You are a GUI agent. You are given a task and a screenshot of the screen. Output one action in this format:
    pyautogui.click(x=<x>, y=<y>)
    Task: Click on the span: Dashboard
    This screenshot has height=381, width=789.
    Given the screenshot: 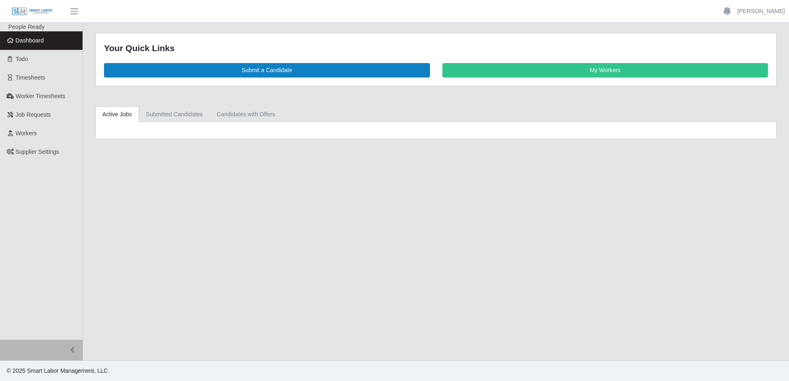 What is the action you would take?
    pyautogui.click(x=30, y=40)
    